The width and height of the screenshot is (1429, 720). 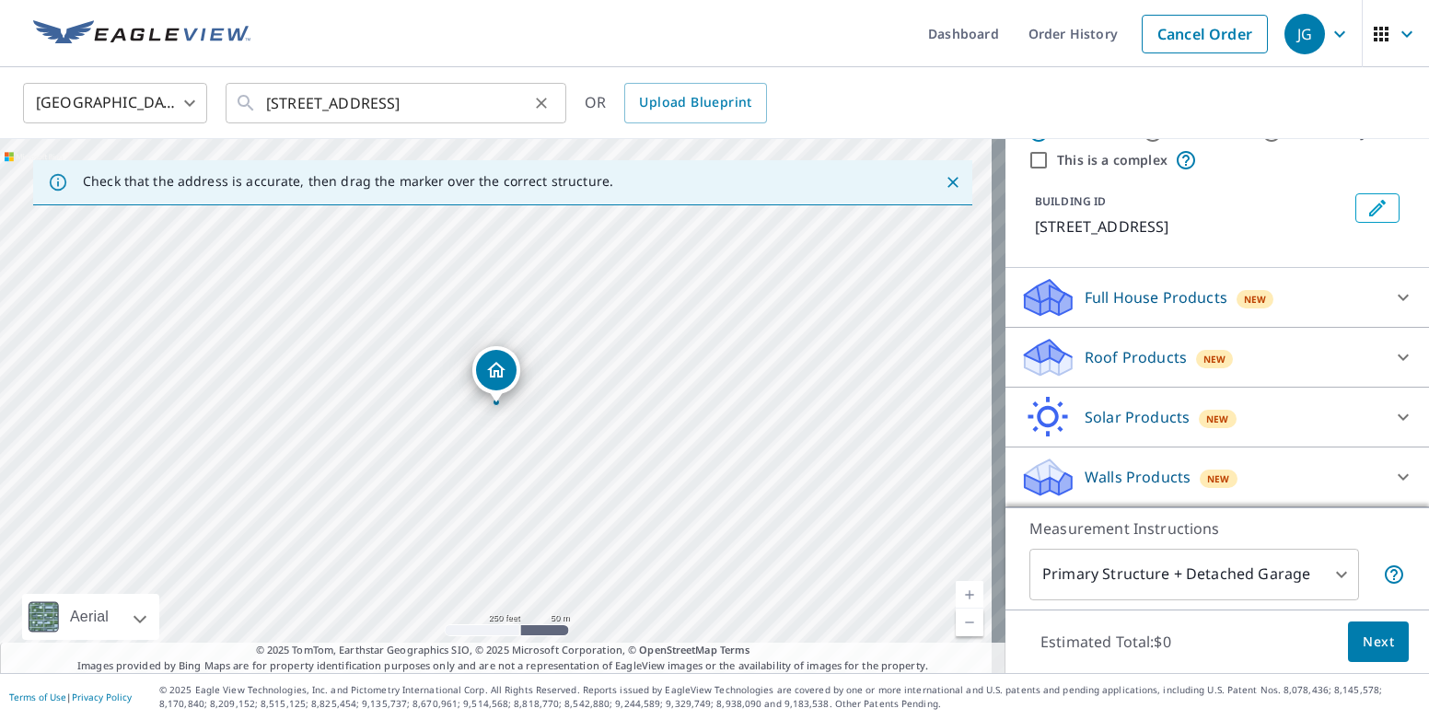 What do you see at coordinates (953, 182) in the screenshot?
I see `button: Close` at bounding box center [953, 182].